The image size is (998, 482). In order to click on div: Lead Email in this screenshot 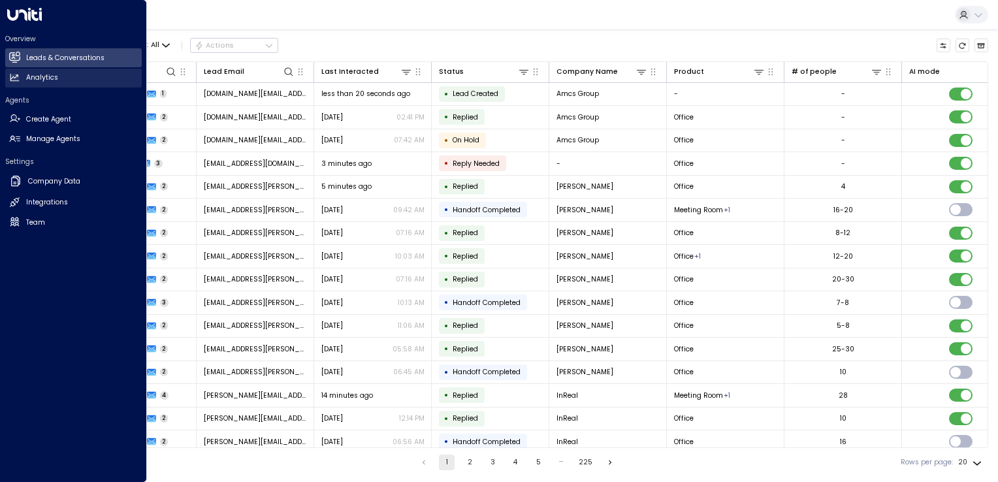, I will do `click(224, 72)`.